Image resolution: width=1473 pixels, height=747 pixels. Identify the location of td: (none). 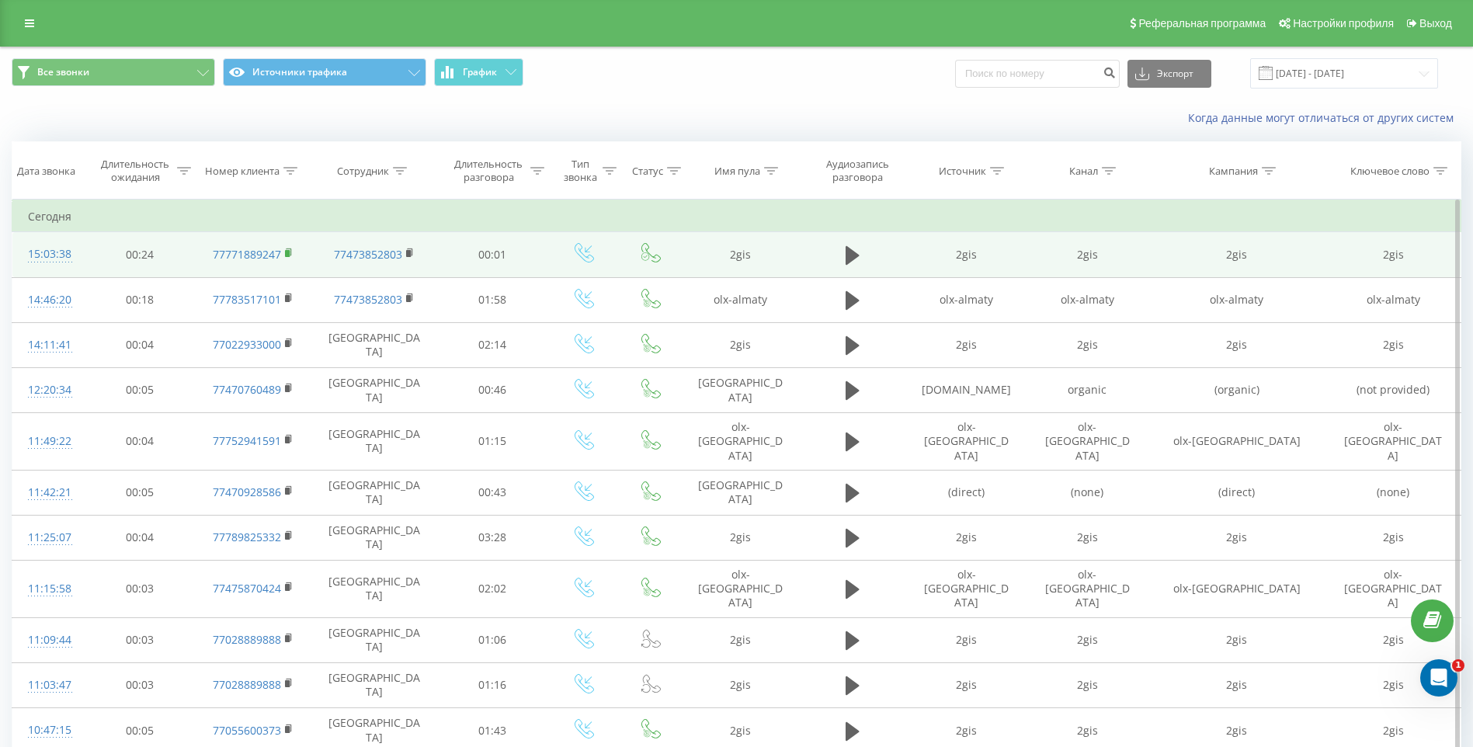
(1393, 492).